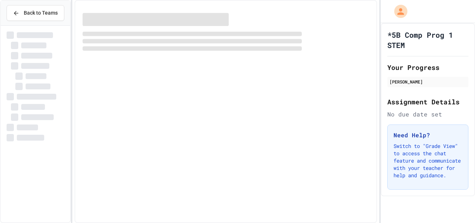  What do you see at coordinates (428, 67) in the screenshot?
I see `h2: Your Progress` at bounding box center [428, 67].